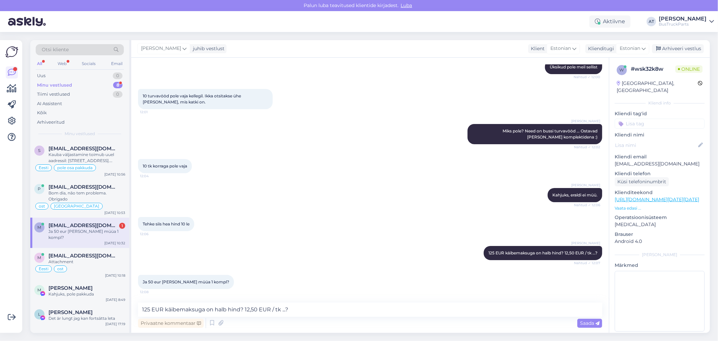 This screenshot has width=718, height=341. I want to click on div: juhib vestlust, so click(207, 49).